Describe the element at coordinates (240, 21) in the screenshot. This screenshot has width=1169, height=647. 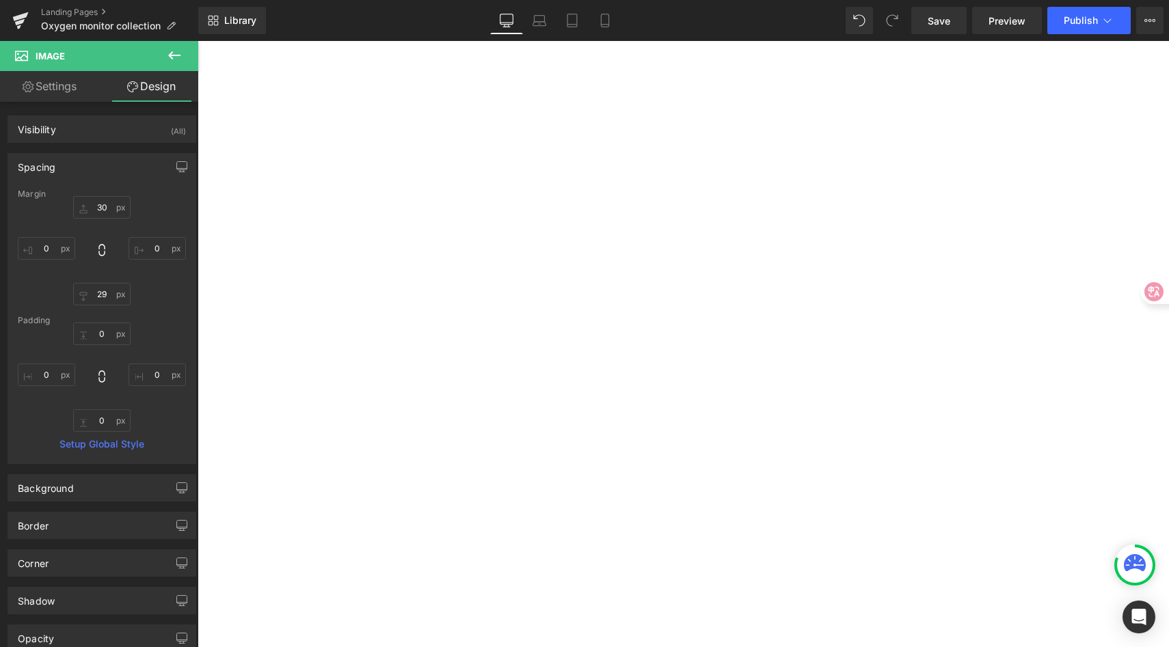
I see `span: Library` at that location.